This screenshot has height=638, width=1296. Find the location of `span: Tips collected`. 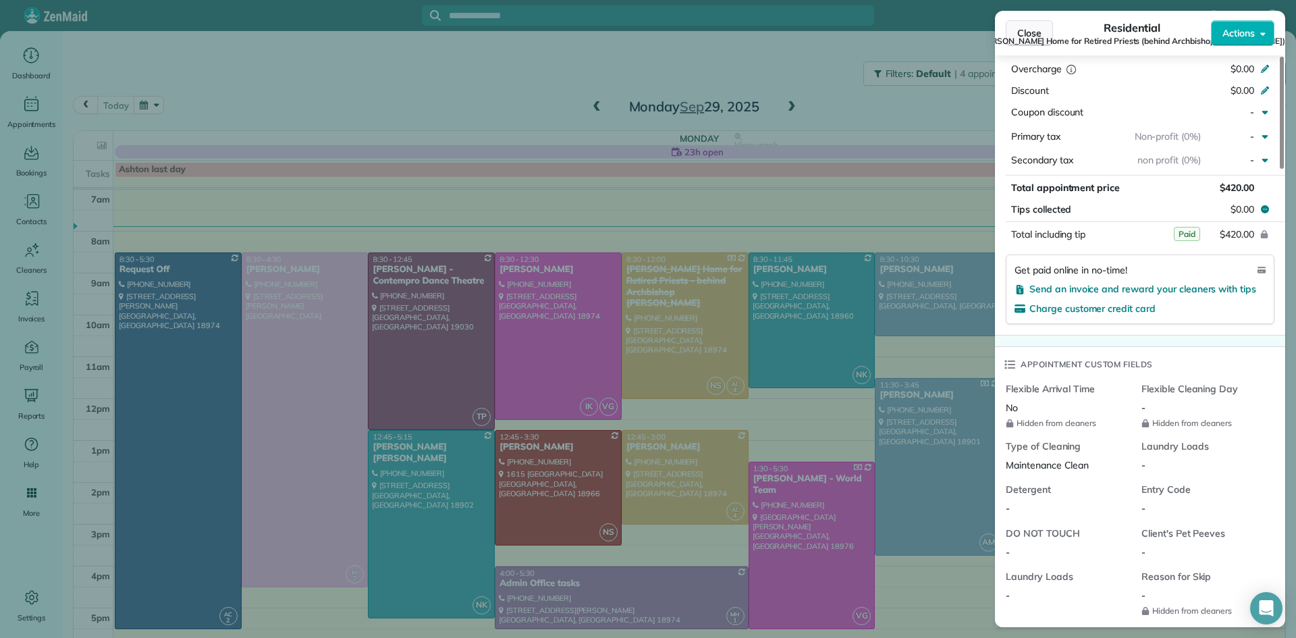

span: Tips collected is located at coordinates (1041, 209).